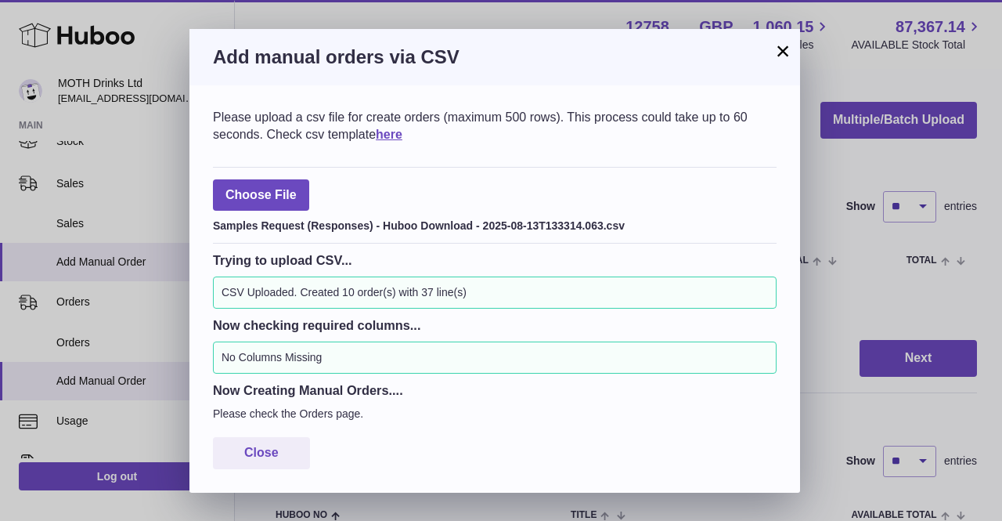 Image resolution: width=1002 pixels, height=521 pixels. I want to click on span: Choose File, so click(261, 195).